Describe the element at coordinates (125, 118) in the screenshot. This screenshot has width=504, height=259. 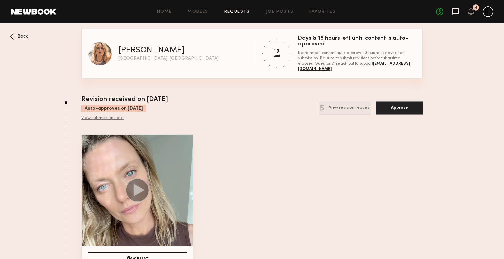
I see `div: View submission note` at that location.